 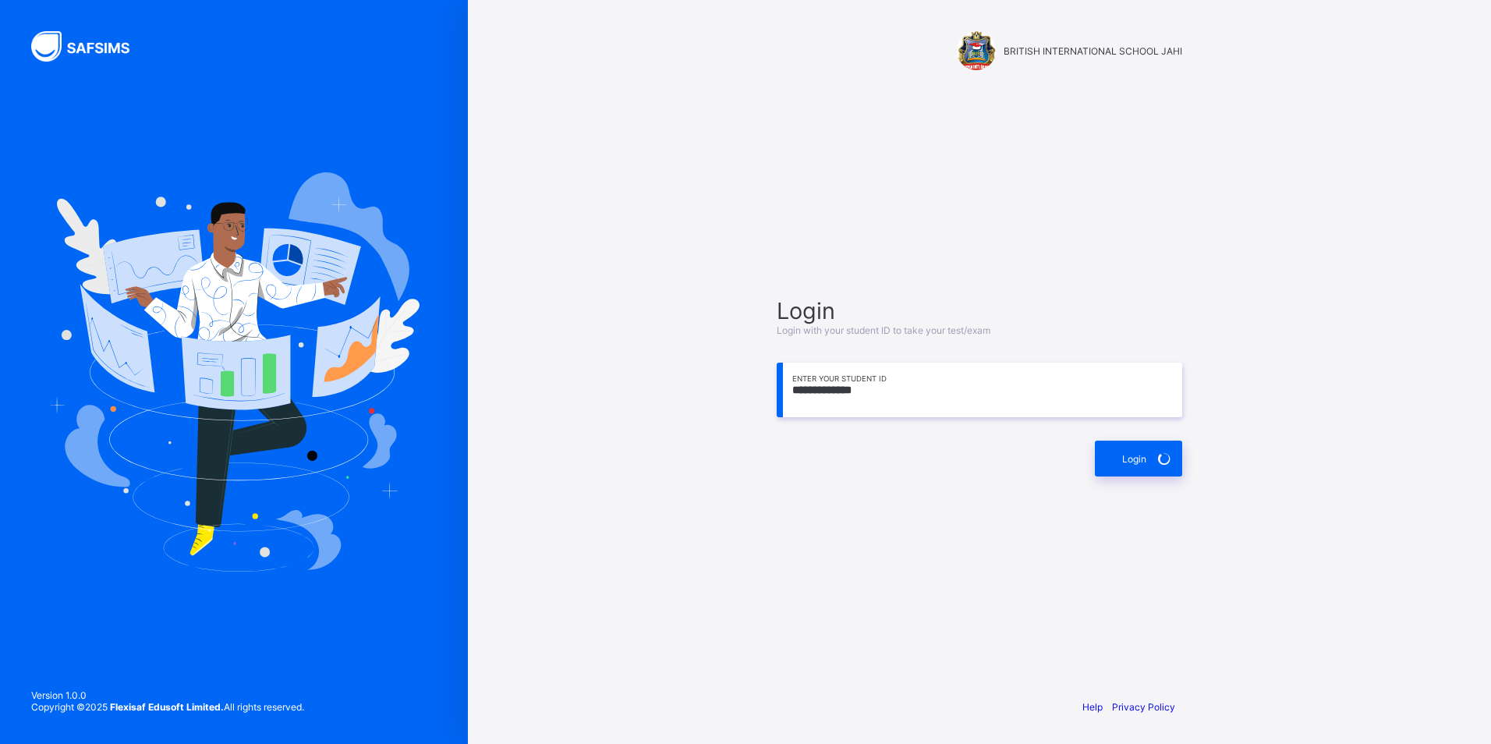 What do you see at coordinates (167, 707) in the screenshot?
I see `strong: Flexisaf Edusoft Limited.` at bounding box center [167, 707].